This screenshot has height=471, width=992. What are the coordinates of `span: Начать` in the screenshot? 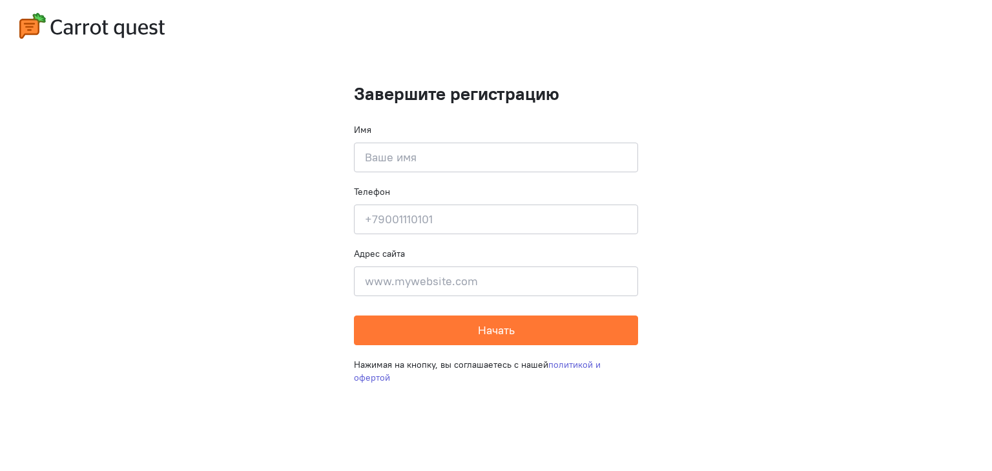 It's located at (496, 330).